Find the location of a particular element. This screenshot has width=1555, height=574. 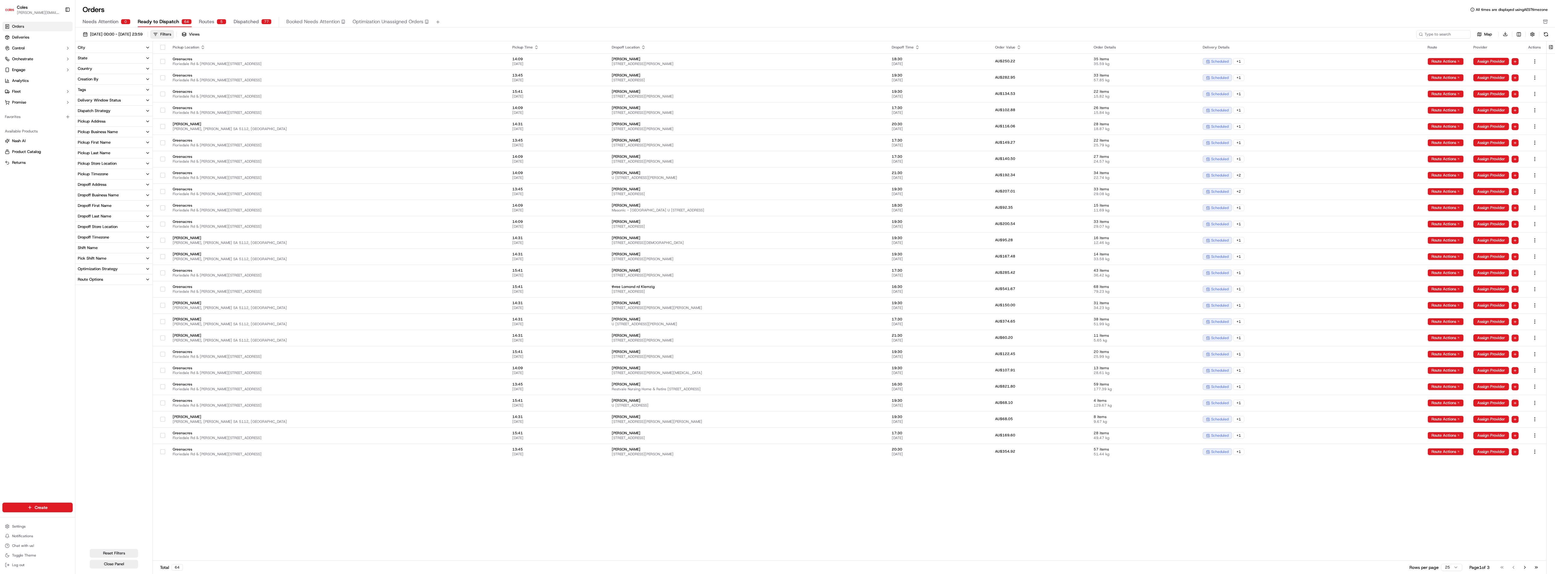

div: Dropoff Time is located at coordinates (938, 47).